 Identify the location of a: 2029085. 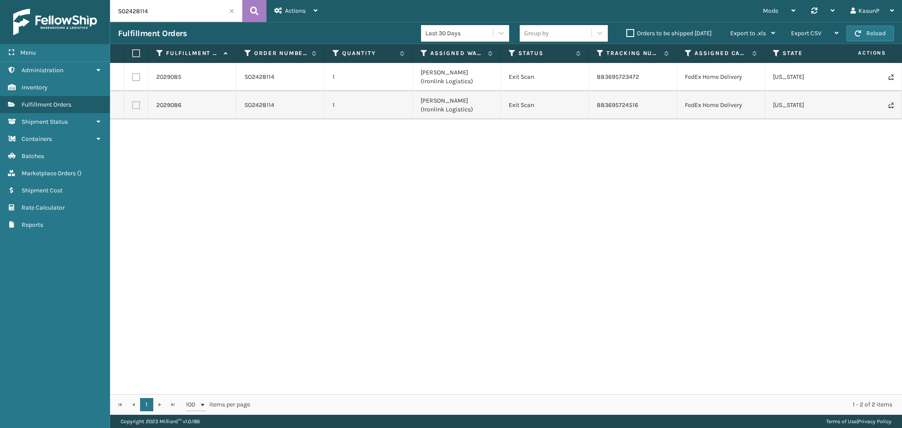
(169, 77).